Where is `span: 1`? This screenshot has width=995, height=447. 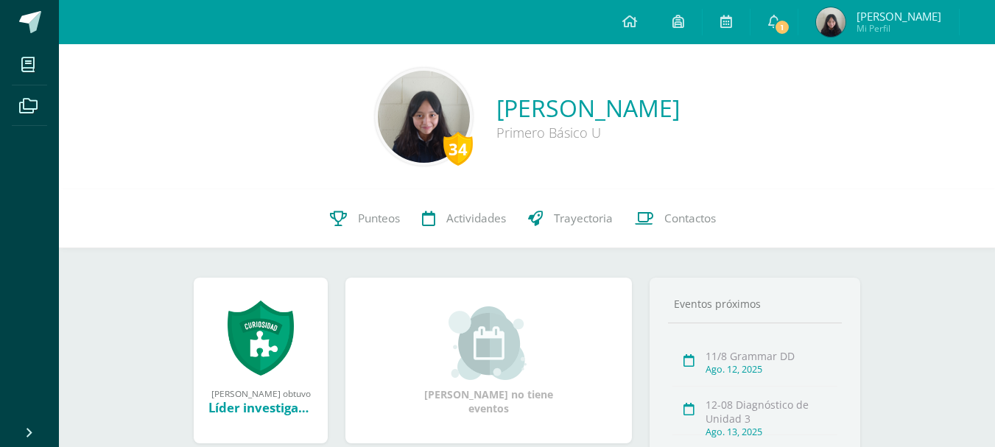
span: 1 is located at coordinates (782, 27).